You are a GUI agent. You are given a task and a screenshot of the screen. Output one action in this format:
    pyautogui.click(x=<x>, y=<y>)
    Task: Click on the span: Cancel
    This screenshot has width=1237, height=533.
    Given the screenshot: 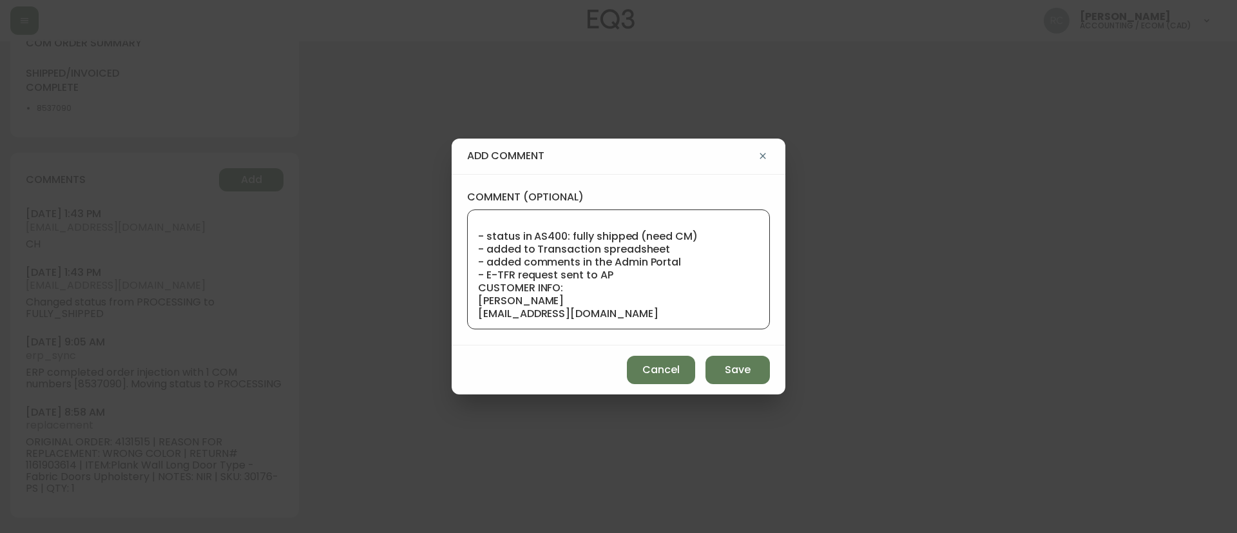 What is the action you would take?
    pyautogui.click(x=661, y=370)
    